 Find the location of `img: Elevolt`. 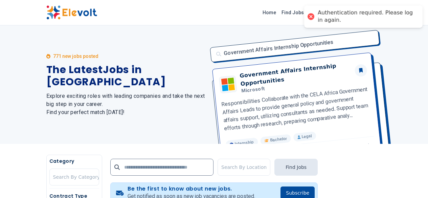

img: Elevolt is located at coordinates (72, 13).